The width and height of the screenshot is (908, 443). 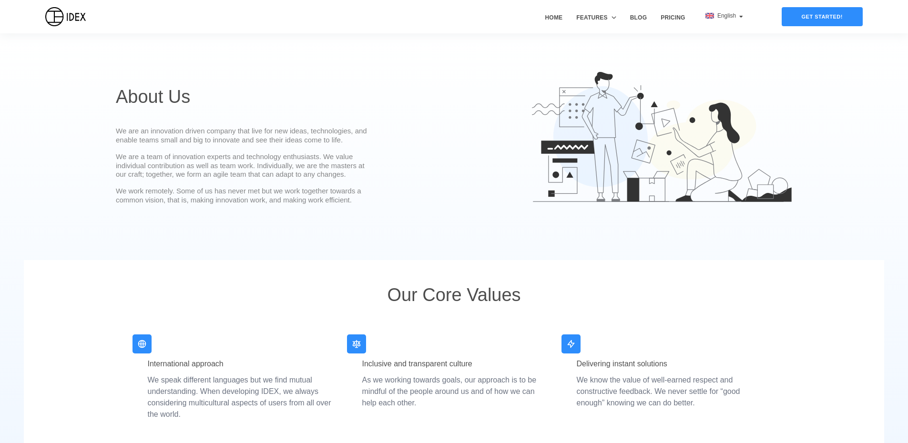 I want to click on h2: International approach, so click(x=240, y=364).